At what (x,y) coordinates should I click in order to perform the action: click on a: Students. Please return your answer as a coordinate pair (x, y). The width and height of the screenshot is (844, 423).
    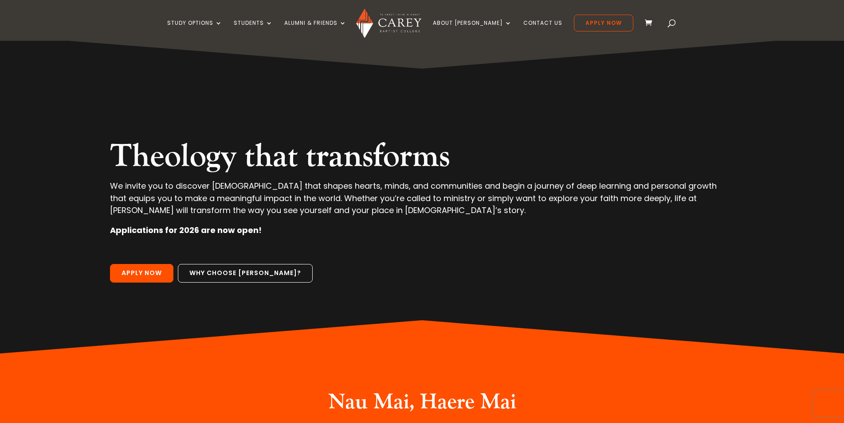
    Looking at the image, I should click on (253, 30).